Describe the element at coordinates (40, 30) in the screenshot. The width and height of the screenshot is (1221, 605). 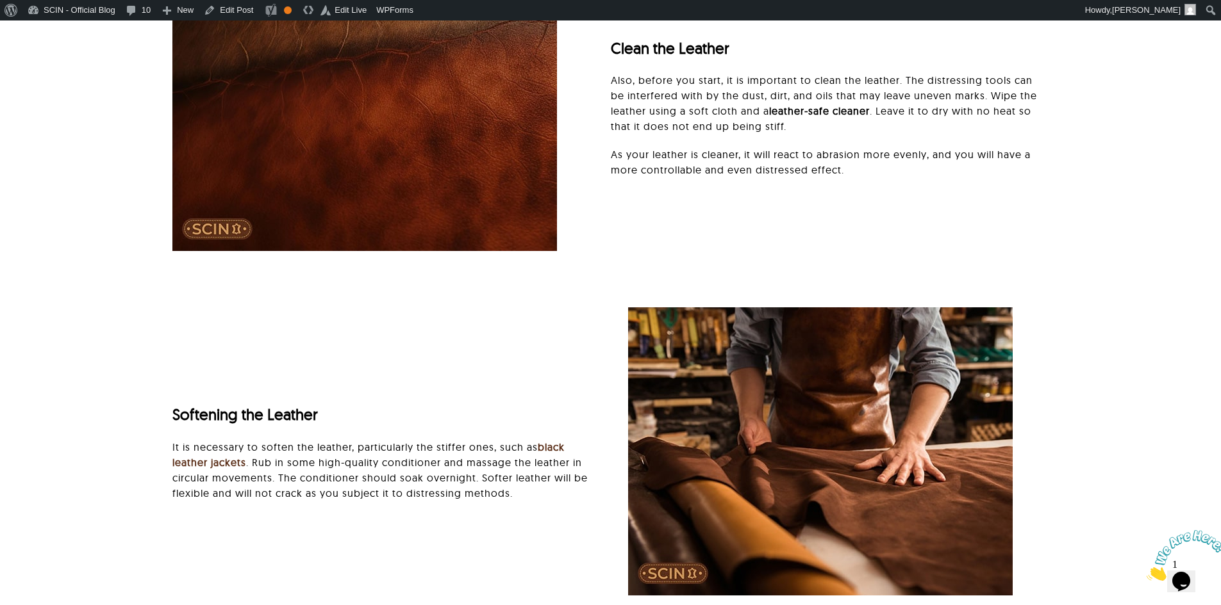
I see `div: CloseChat attention grabber` at that location.